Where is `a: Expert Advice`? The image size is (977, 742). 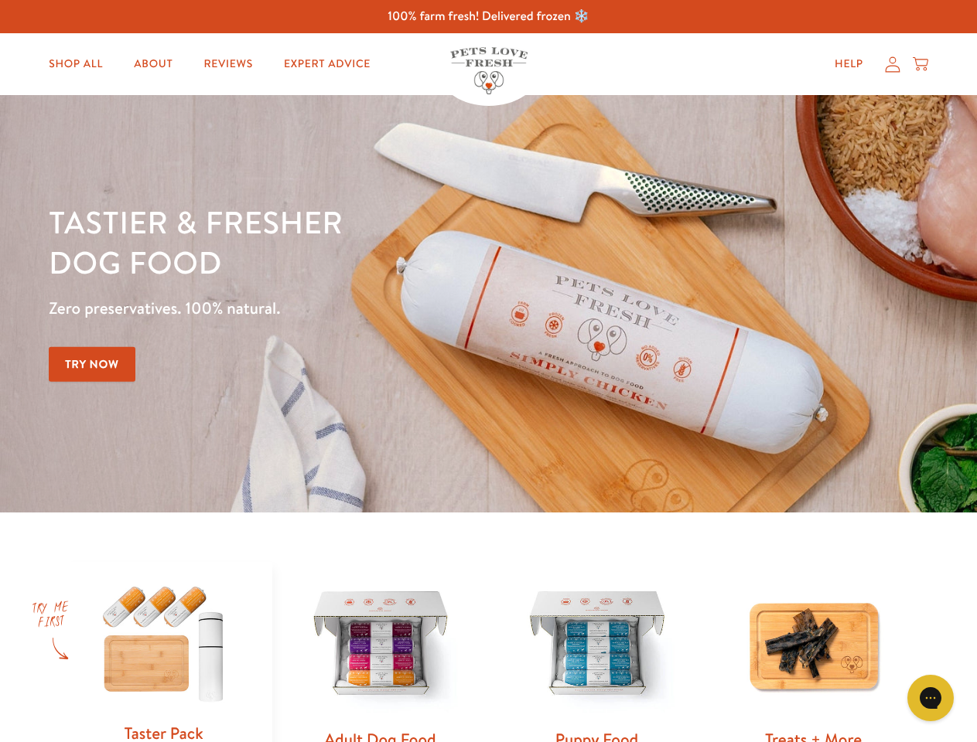
a: Expert Advice is located at coordinates (327, 64).